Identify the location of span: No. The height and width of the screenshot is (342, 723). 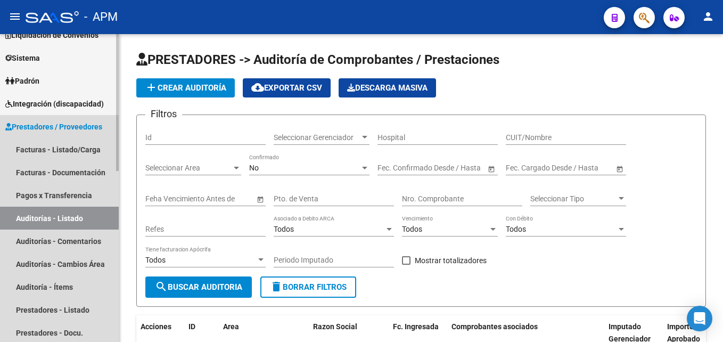
(254, 168).